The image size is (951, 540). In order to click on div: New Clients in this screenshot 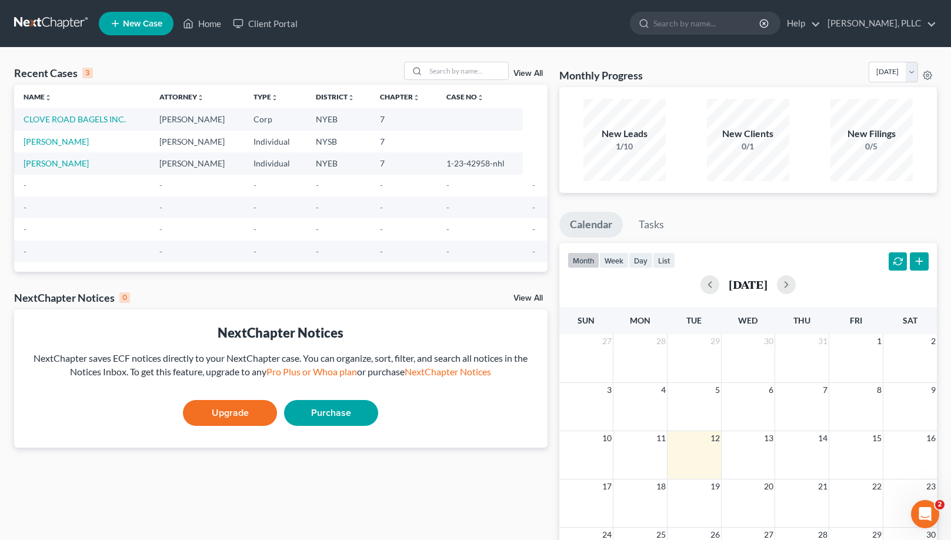, I will do `click(748, 134)`.